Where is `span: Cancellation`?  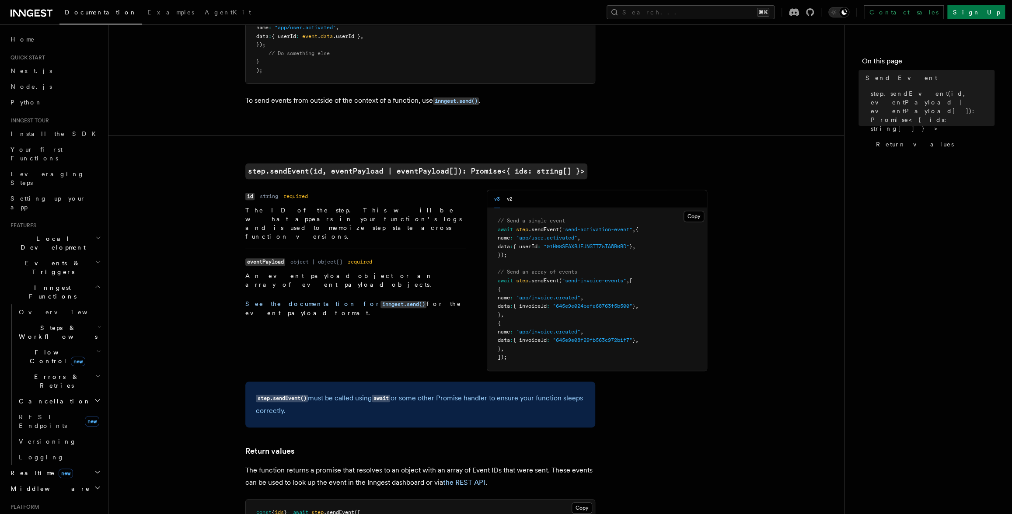 span: Cancellation is located at coordinates (53, 402).